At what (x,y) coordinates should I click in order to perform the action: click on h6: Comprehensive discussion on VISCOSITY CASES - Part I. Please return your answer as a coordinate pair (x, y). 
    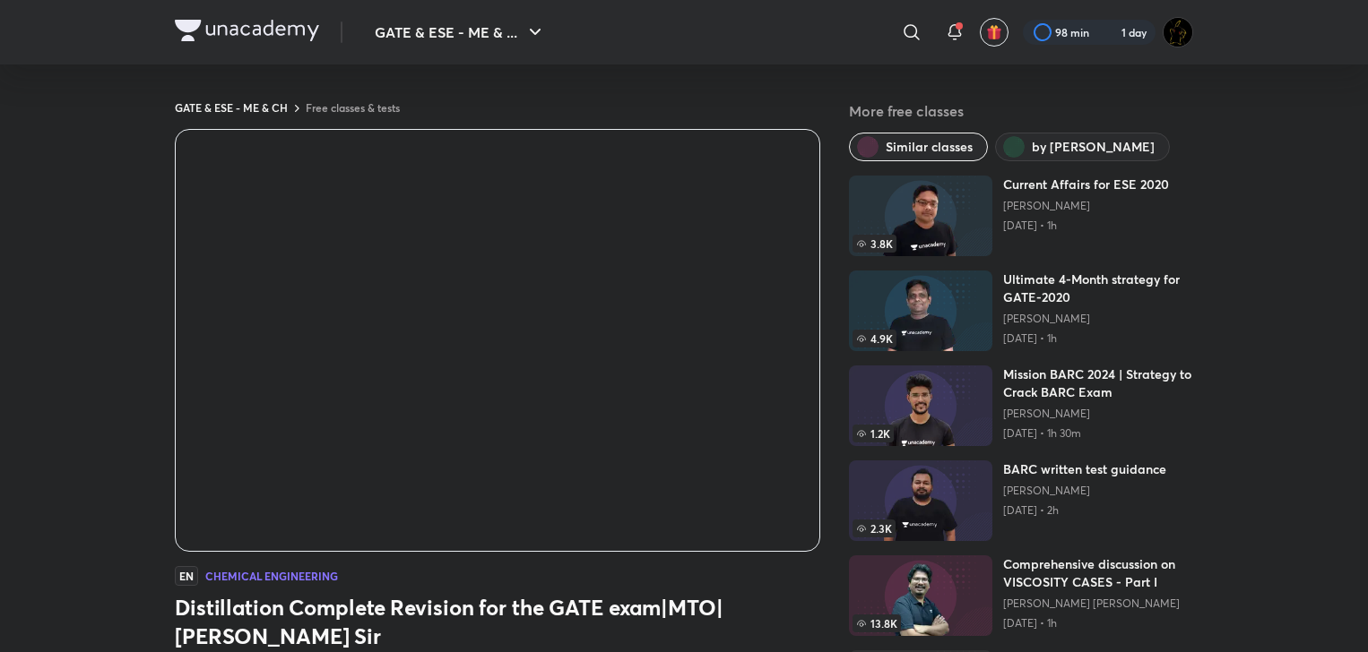
    Looking at the image, I should click on (1098, 574).